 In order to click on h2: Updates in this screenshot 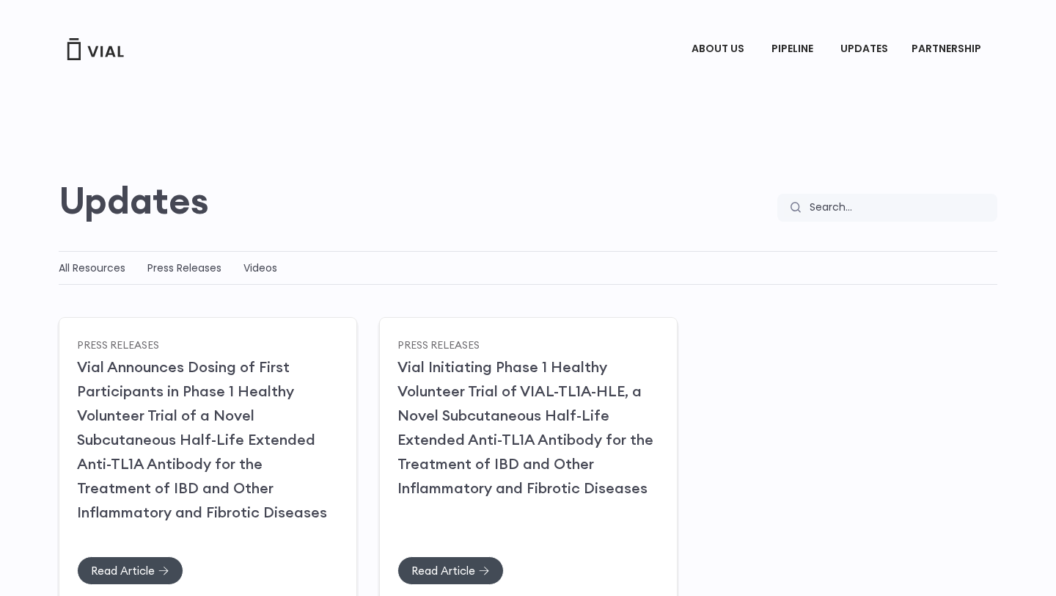, I will do `click(134, 200)`.